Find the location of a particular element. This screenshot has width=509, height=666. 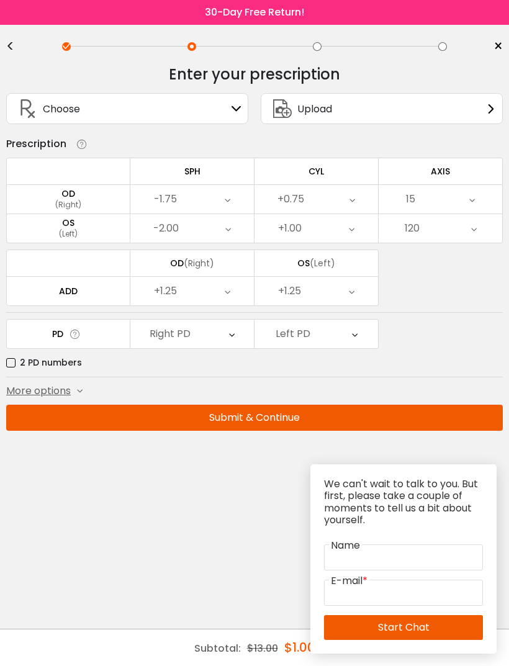

td: CYL is located at coordinates (317, 171).